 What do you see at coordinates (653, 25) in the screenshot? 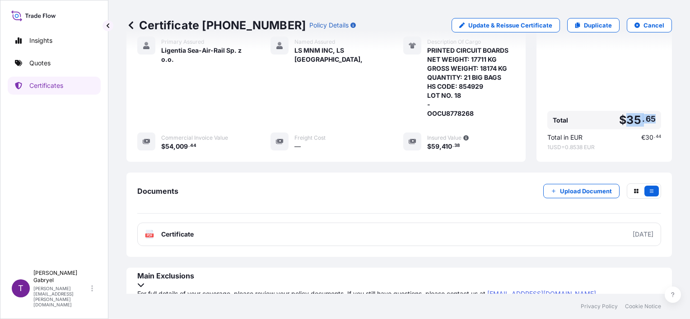
I see `p: Cancel` at bounding box center [653, 25].